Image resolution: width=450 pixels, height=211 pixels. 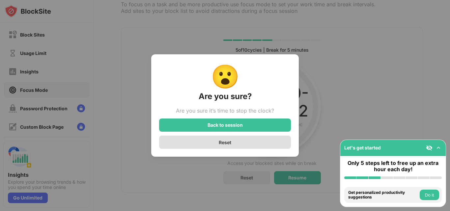 I want to click on img: eye-not-visible.svg, so click(x=429, y=148).